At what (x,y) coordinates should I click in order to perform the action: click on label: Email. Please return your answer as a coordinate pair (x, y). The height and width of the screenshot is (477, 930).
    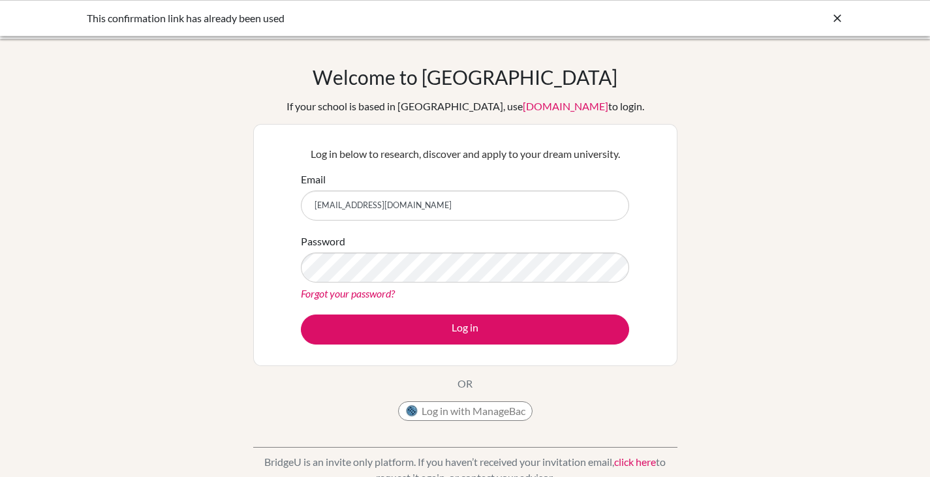
    Looking at the image, I should click on (313, 179).